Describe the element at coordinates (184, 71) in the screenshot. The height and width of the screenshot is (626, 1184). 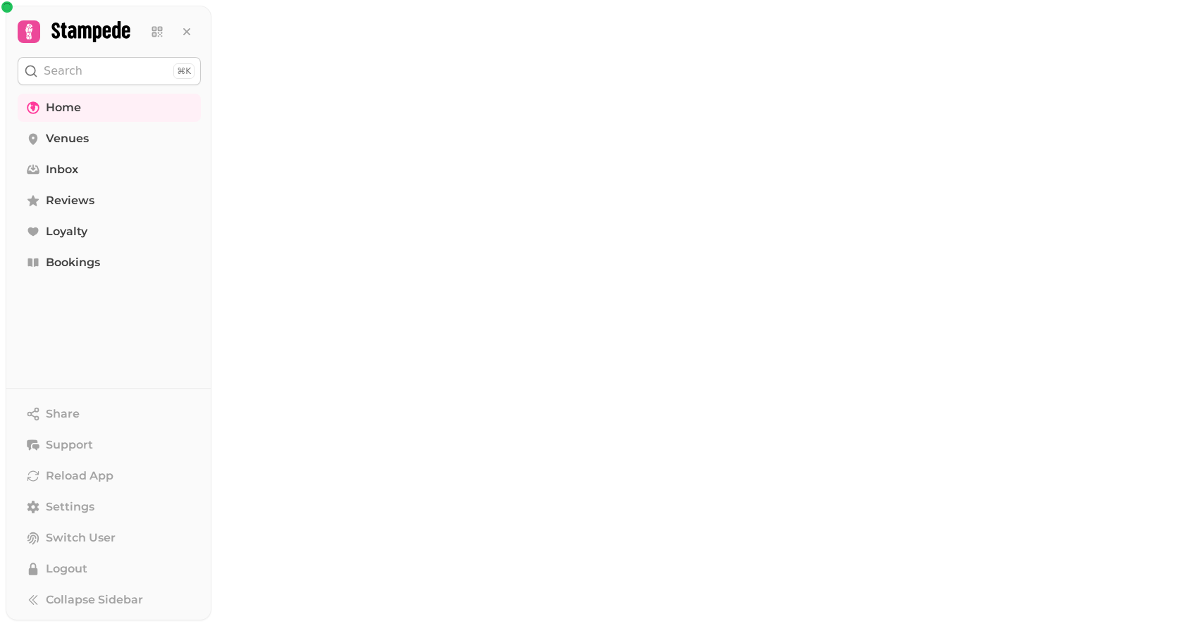
I see `div: ⌘K` at that location.